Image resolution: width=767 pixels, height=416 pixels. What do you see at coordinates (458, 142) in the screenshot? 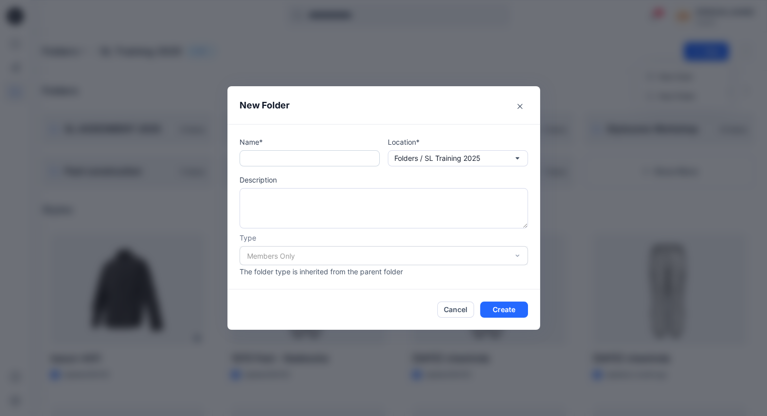
I see `p: Location*` at bounding box center [458, 142].